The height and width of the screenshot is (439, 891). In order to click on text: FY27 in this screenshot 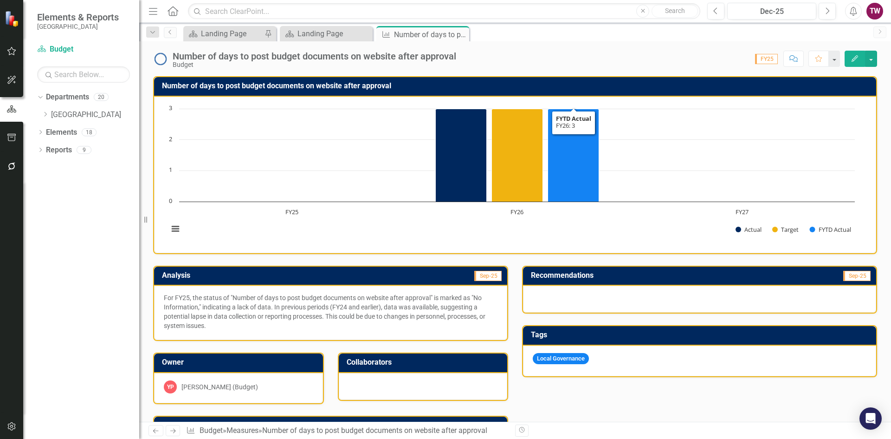, I will do `click(742, 212)`.